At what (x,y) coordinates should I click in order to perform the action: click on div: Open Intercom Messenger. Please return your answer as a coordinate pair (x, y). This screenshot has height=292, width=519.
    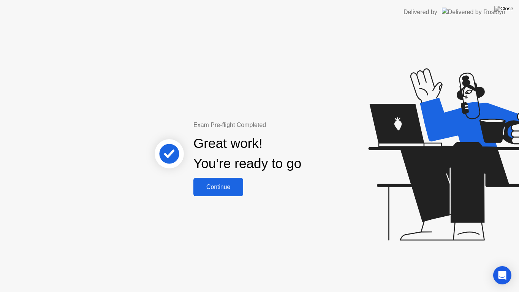
    Looking at the image, I should click on (503, 275).